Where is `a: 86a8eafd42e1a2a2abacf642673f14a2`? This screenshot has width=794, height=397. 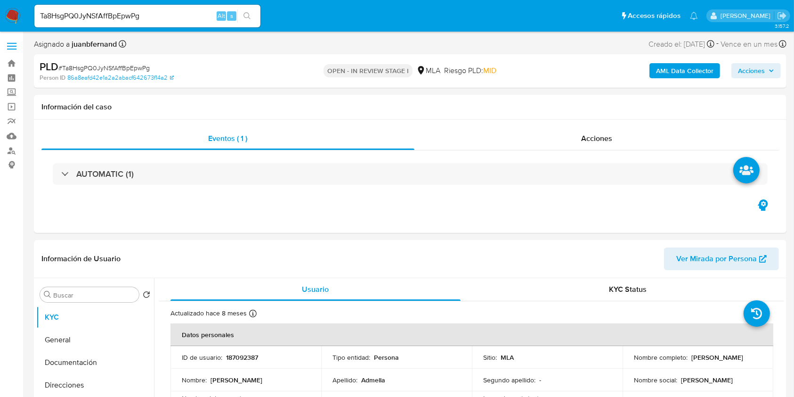
a: 86a8eafd42e1a2a2abacf642673f14a2 is located at coordinates (121, 78).